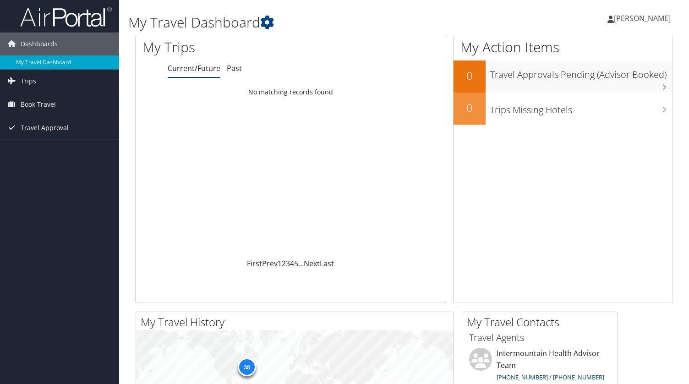 This screenshot has width=689, height=384. What do you see at coordinates (194, 68) in the screenshot?
I see `a: Current/Future` at bounding box center [194, 68].